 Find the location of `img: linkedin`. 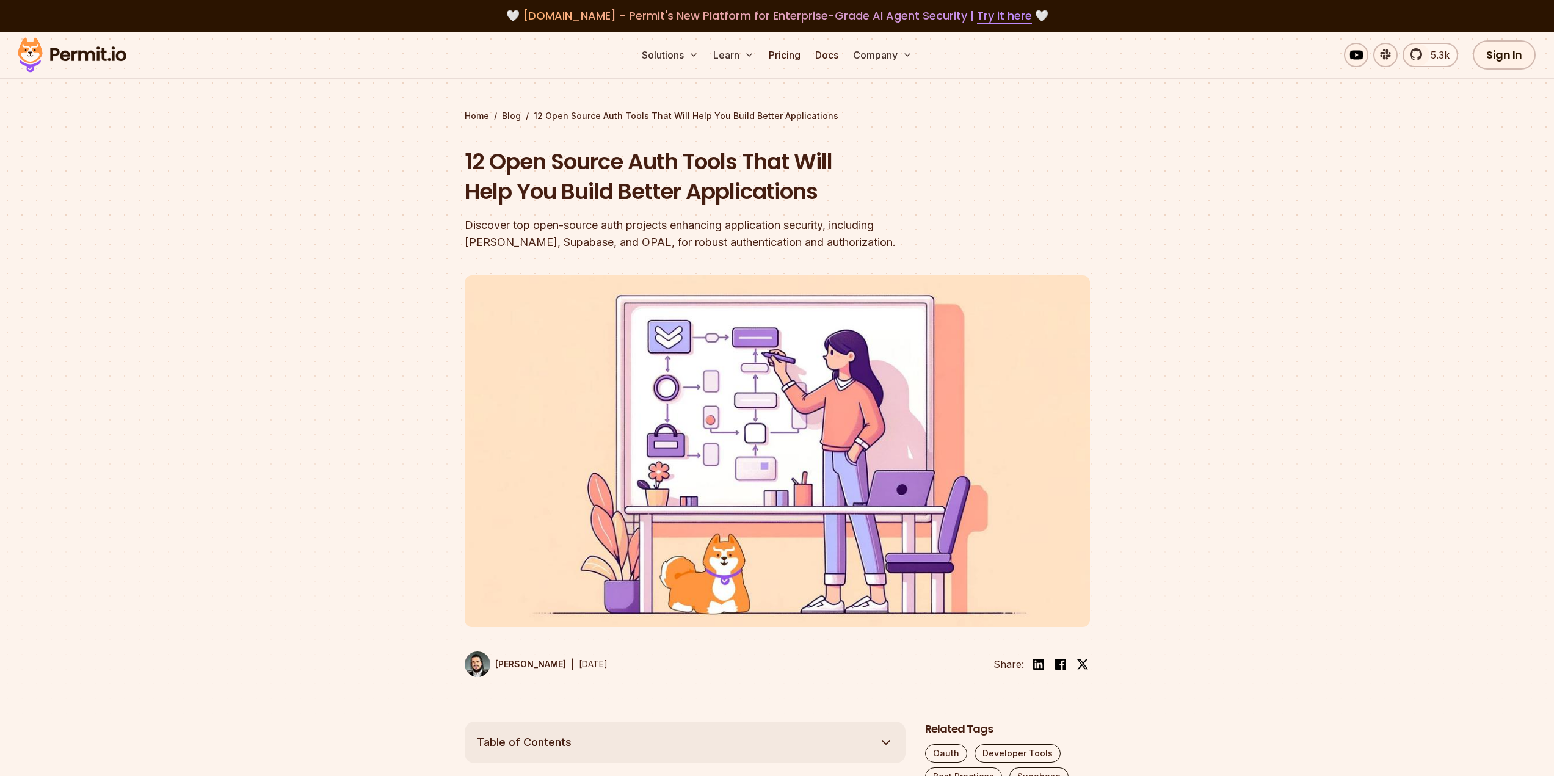

img: linkedin is located at coordinates (1038, 664).